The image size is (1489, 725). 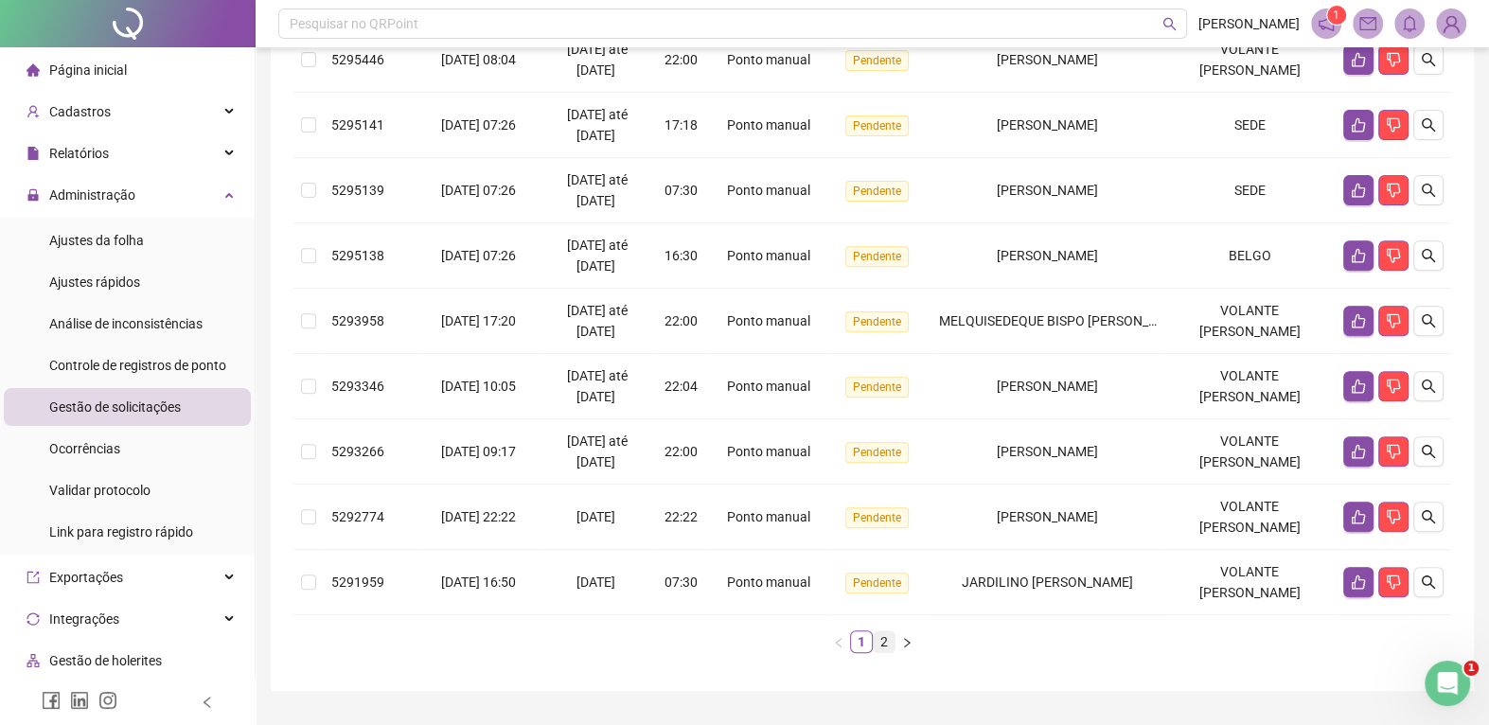 What do you see at coordinates (907, 642) in the screenshot?
I see `button: right` at bounding box center [907, 642].